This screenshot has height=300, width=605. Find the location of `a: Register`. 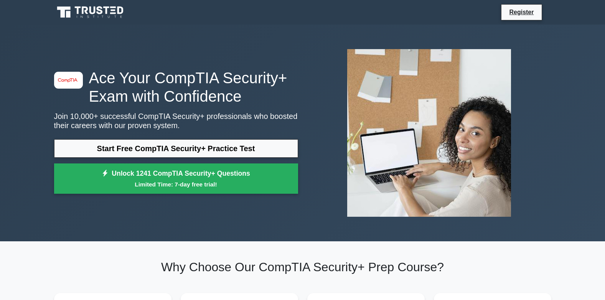

a: Register is located at coordinates (522, 12).